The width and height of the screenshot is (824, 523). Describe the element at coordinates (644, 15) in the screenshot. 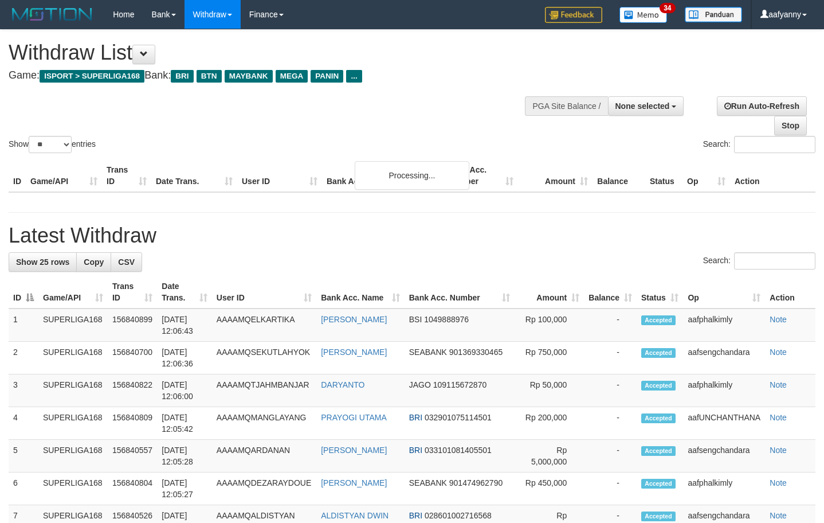

I see `img: Button%20Memo.svg` at that location.